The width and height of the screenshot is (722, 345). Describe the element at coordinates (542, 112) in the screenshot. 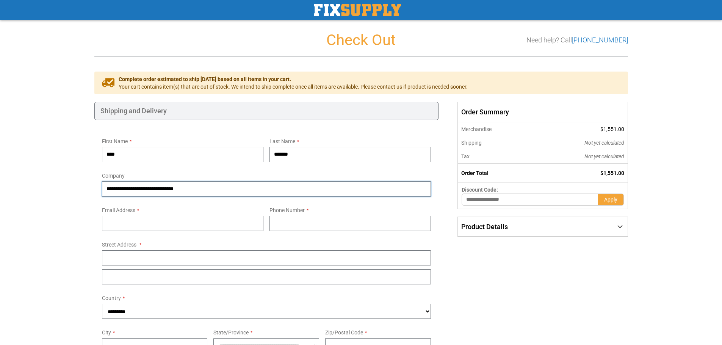

I see `span: Order Summary` at that location.